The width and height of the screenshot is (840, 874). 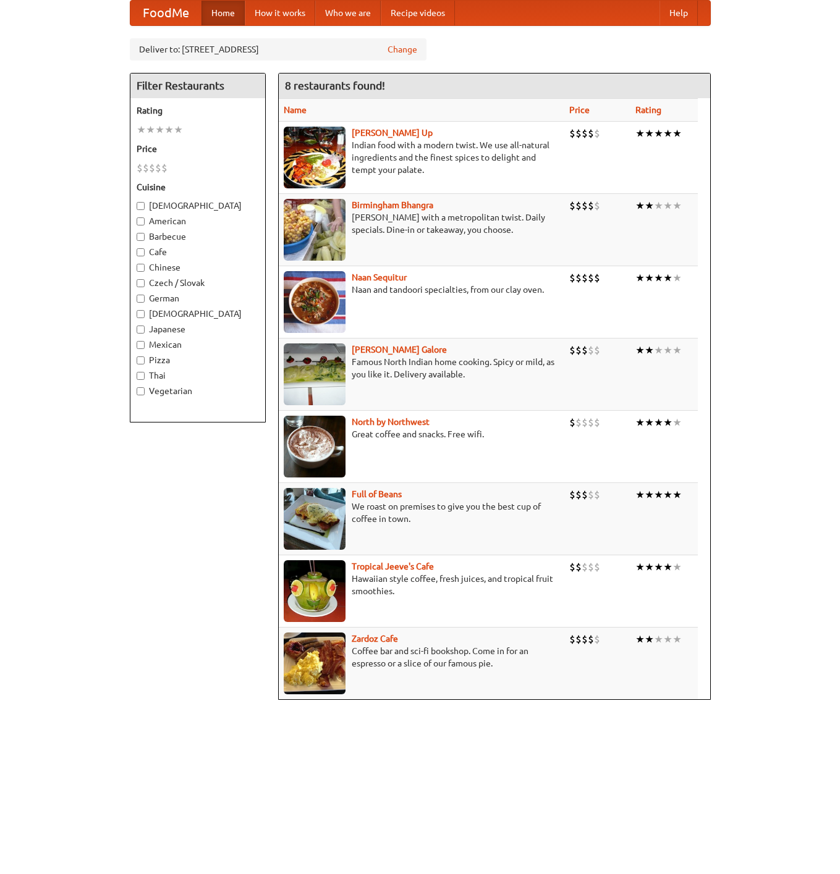 What do you see at coordinates (392, 205) in the screenshot?
I see `b: Birmingham Bhangra` at bounding box center [392, 205].